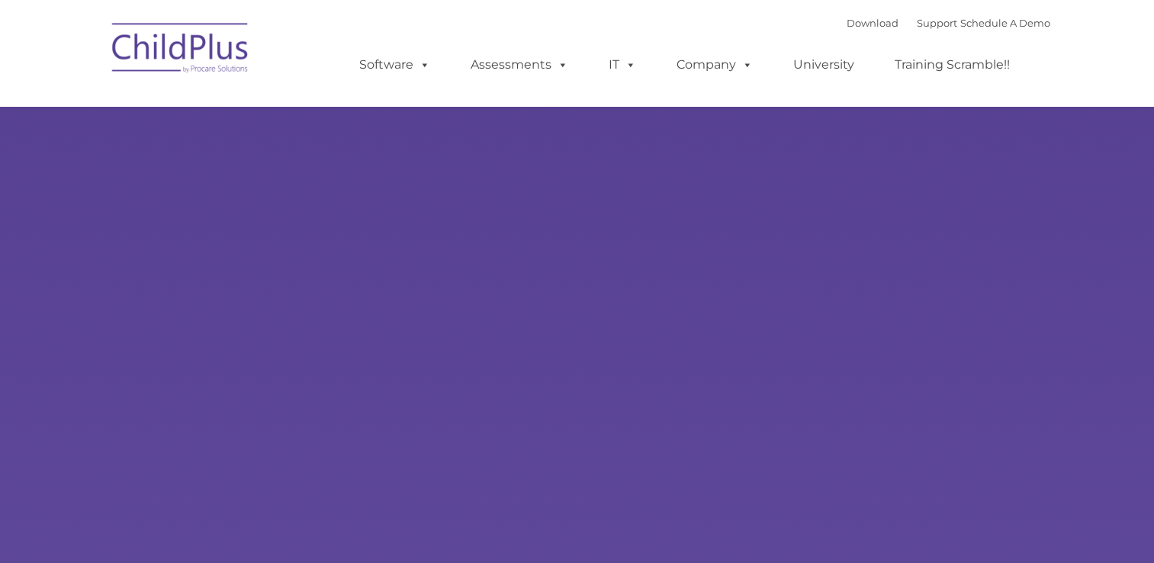 The image size is (1154, 563). What do you see at coordinates (622, 65) in the screenshot?
I see `a: IT` at bounding box center [622, 65].